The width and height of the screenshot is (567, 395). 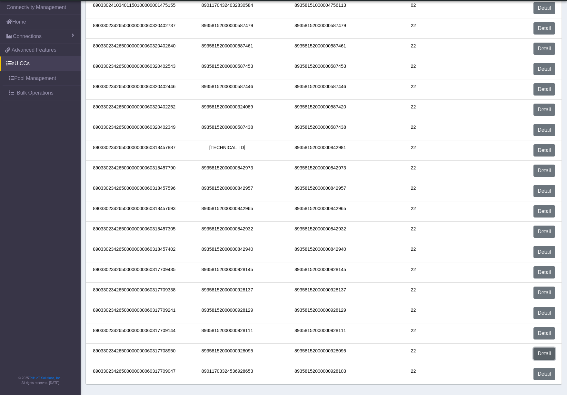 I want to click on div: 89033023426500000000060317709144, so click(x=134, y=333).